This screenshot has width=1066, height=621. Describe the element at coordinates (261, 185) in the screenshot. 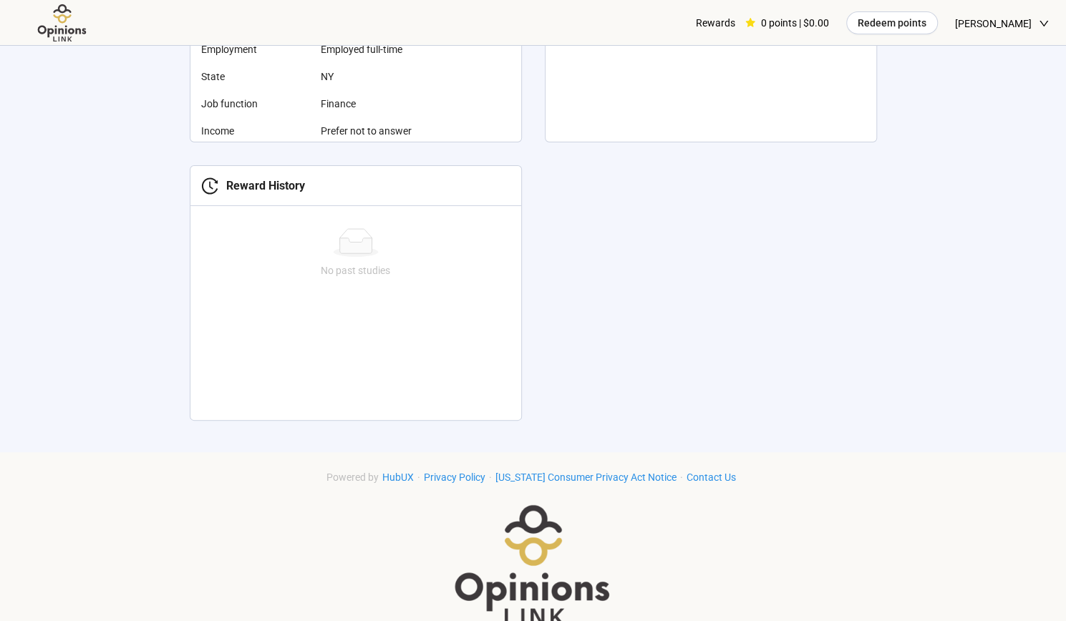

I see `div: Reward History` at that location.